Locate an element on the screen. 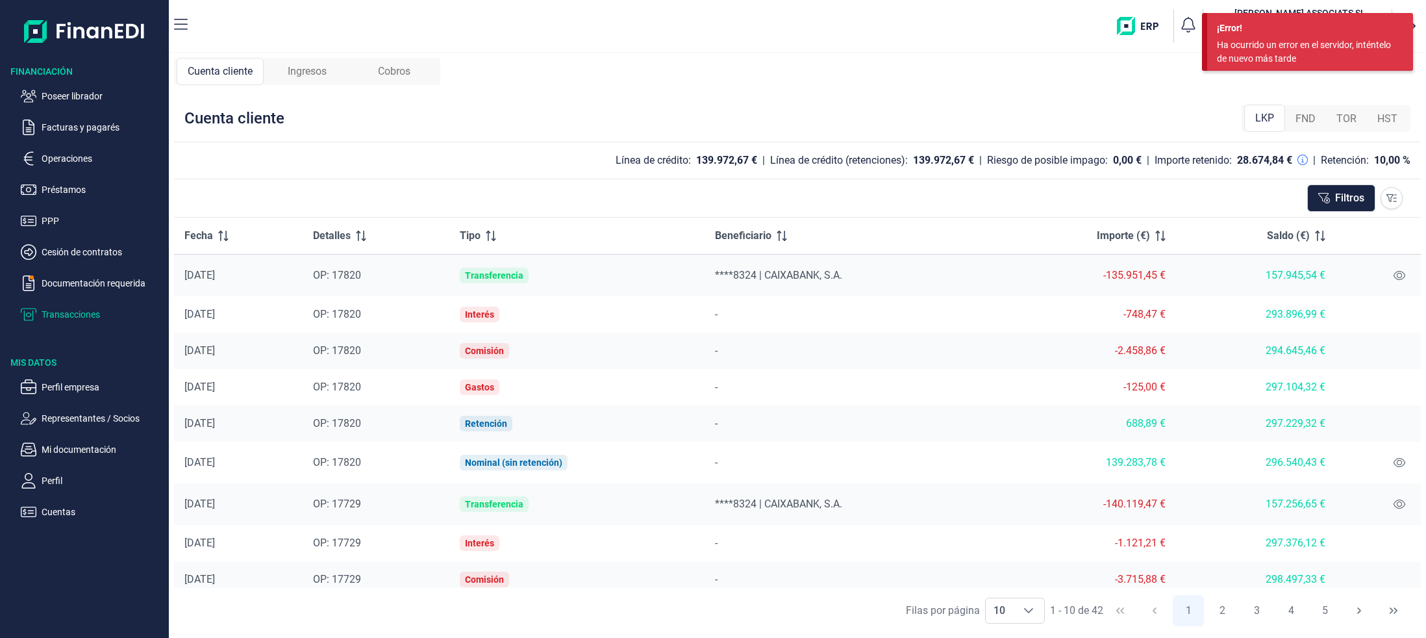 Image resolution: width=1426 pixels, height=638 pixels. button: Cesión de contratos is located at coordinates (92, 252).